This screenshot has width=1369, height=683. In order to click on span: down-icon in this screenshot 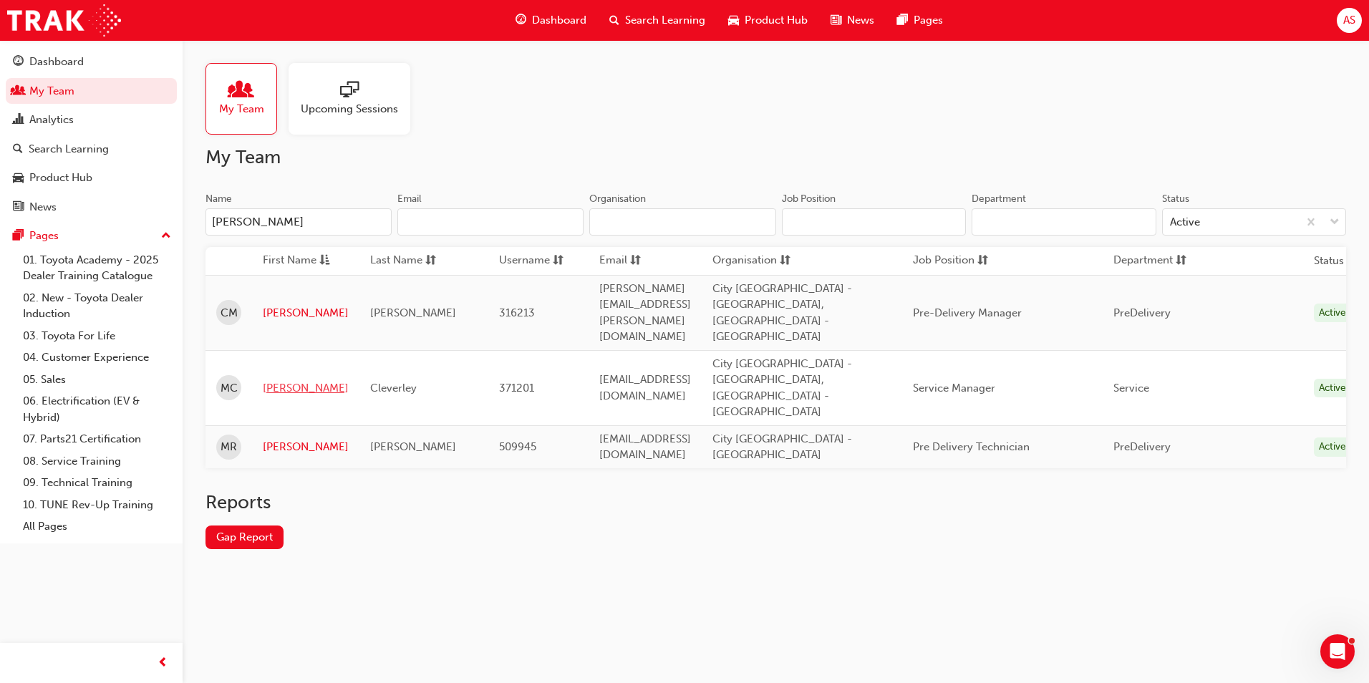, I will do `click(1335, 223)`.